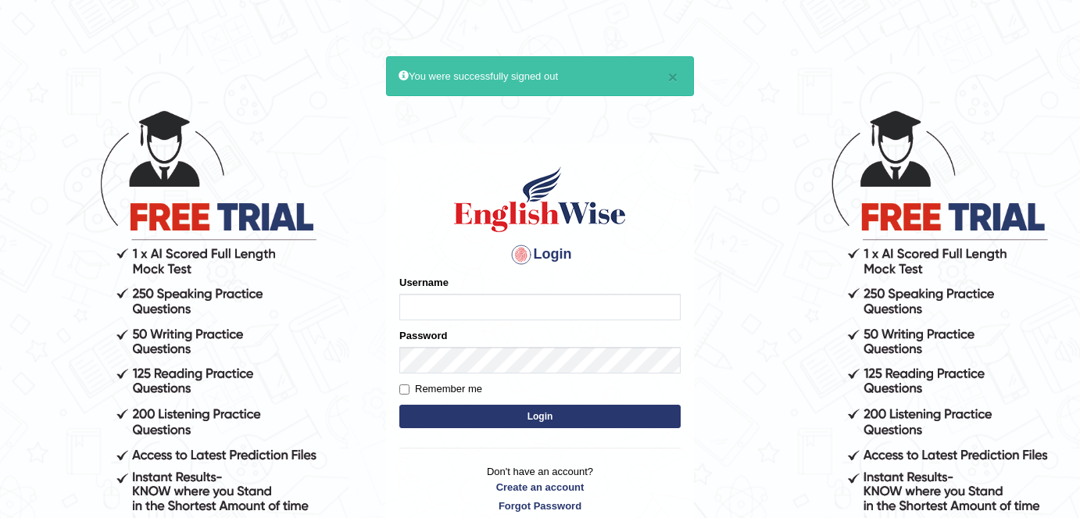  What do you see at coordinates (423, 282) in the screenshot?
I see `label: Username` at bounding box center [423, 282].